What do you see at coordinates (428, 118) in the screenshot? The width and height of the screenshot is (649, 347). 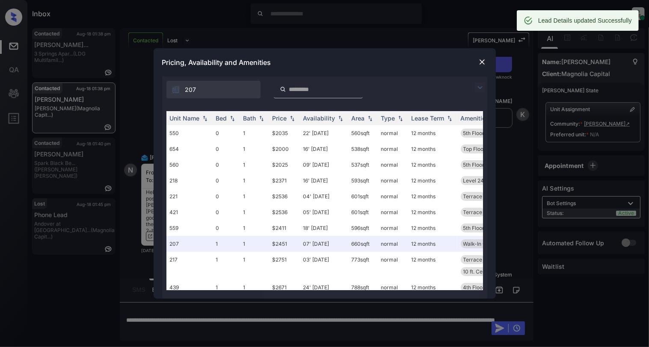 I see `div: Lease Term` at bounding box center [428, 118].